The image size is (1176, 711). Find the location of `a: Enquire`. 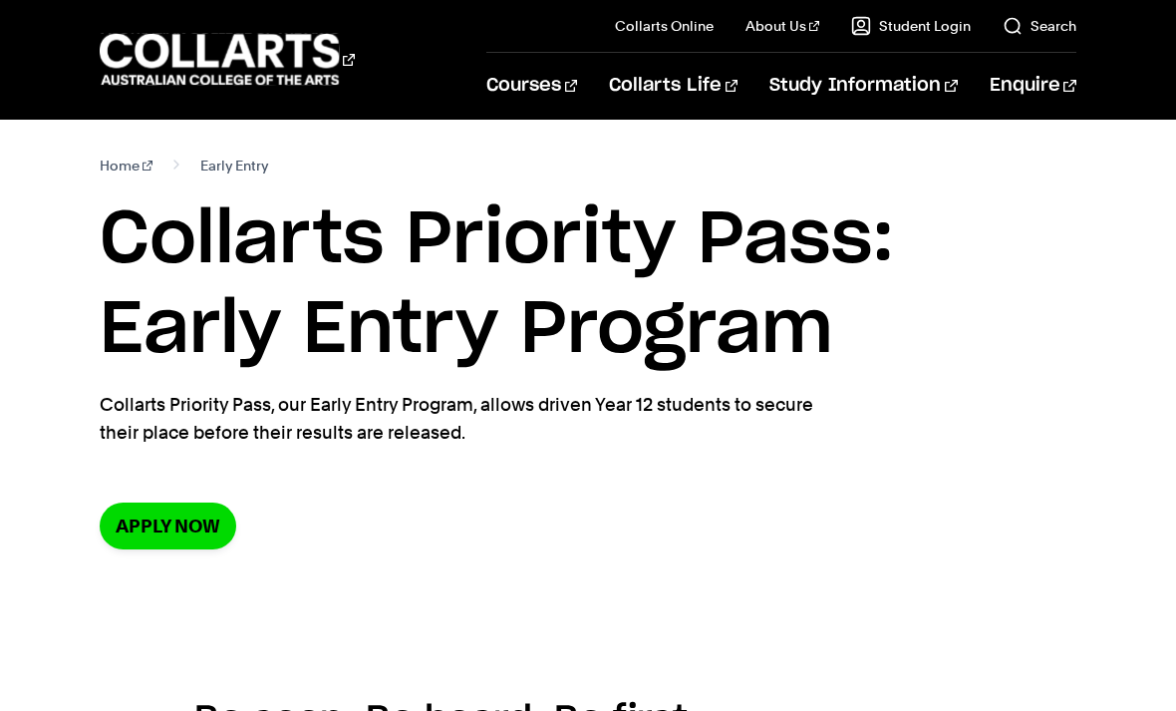

a: Enquire is located at coordinates (1033, 86).